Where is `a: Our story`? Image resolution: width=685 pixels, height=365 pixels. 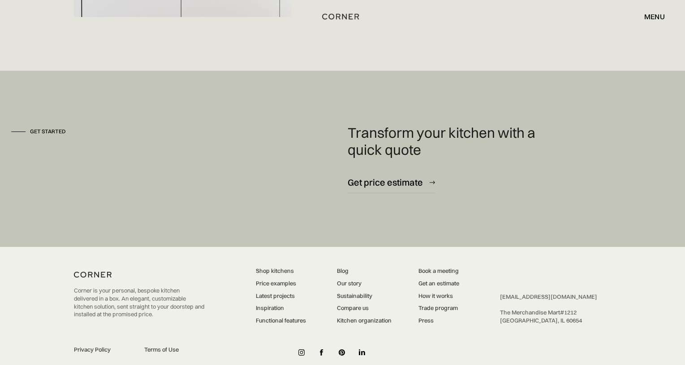
a: Our story is located at coordinates (364, 284).